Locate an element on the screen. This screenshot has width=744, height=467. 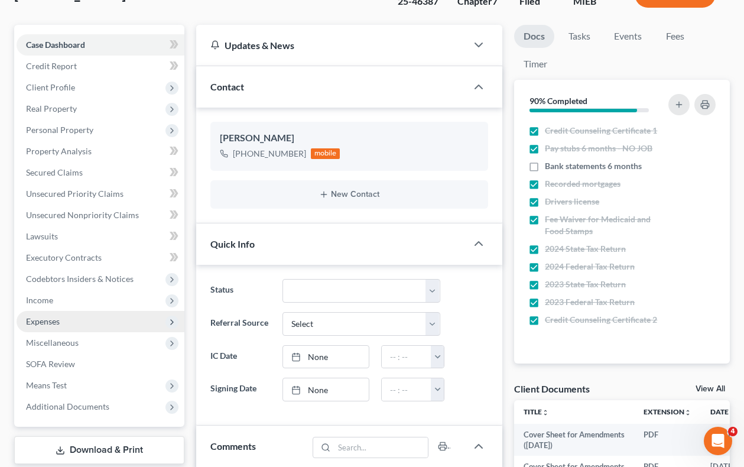
a: Titleunfold_more is located at coordinates (536, 412).